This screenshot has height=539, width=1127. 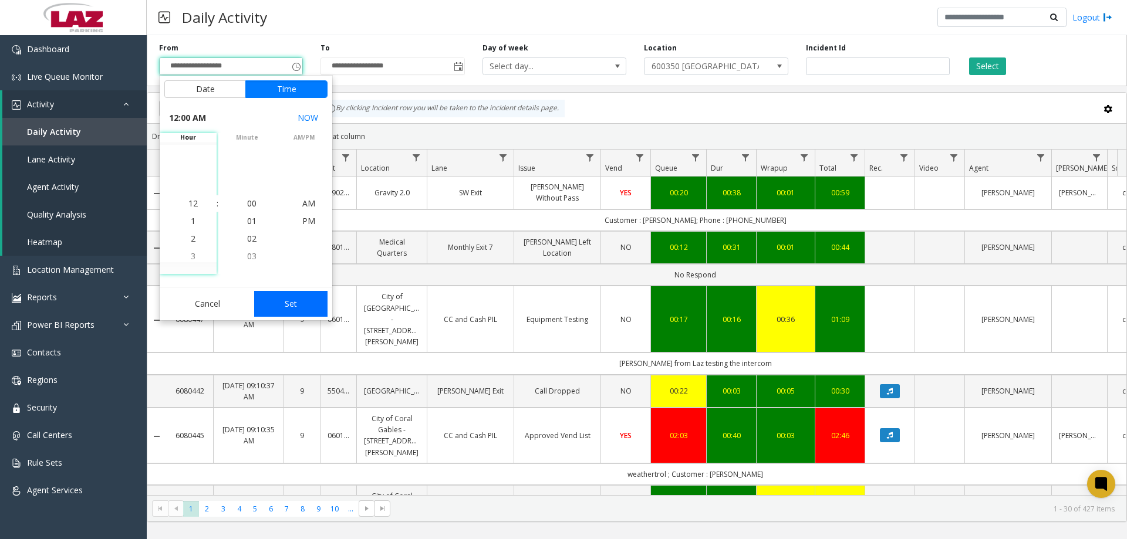 I want to click on span: 1, so click(x=193, y=221).